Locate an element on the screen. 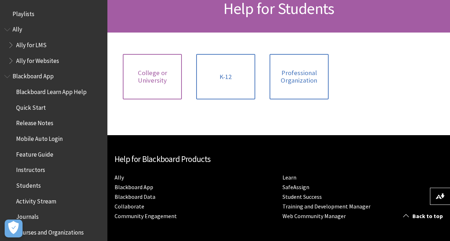  a: Web Community Manager is located at coordinates (314, 216).